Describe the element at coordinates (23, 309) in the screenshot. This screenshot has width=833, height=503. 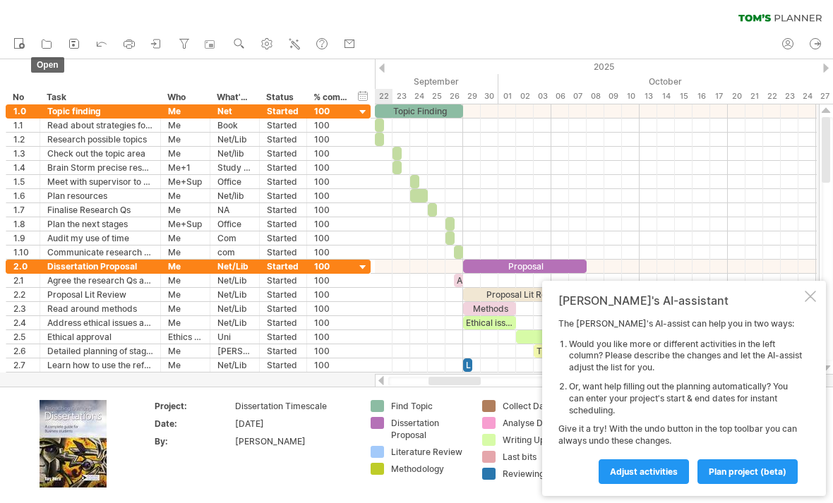
I see `div: 2.3` at that location.